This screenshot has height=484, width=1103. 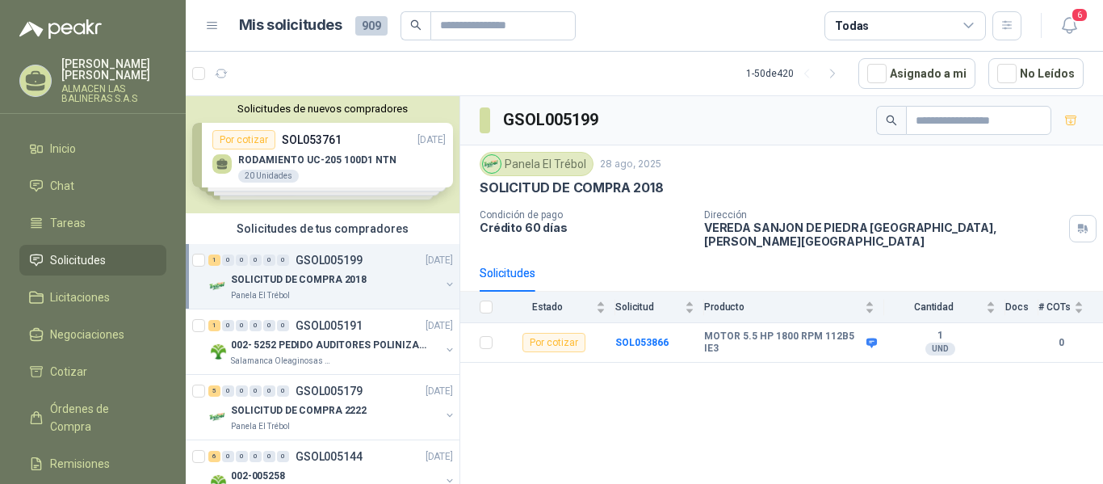 I want to click on div: UND, so click(x=940, y=349).